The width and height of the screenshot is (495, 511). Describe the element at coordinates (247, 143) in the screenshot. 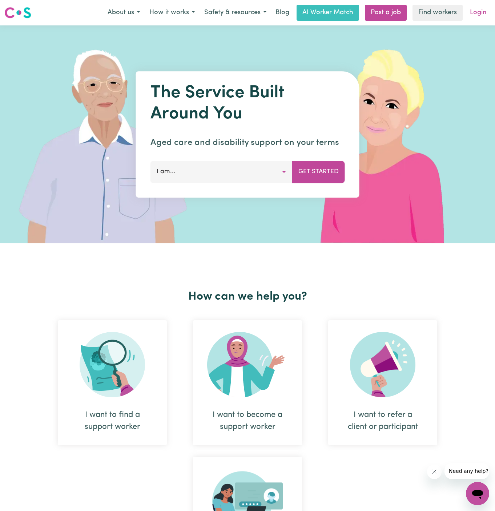

I see `p: Aged care and disability support on your terms` at that location.